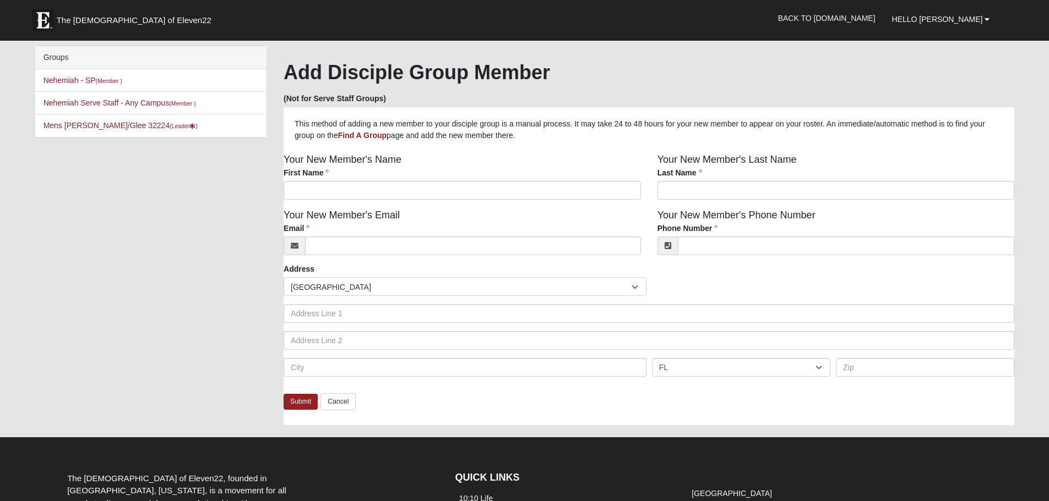  I want to click on div: Your New Member's Name, so click(462, 180).